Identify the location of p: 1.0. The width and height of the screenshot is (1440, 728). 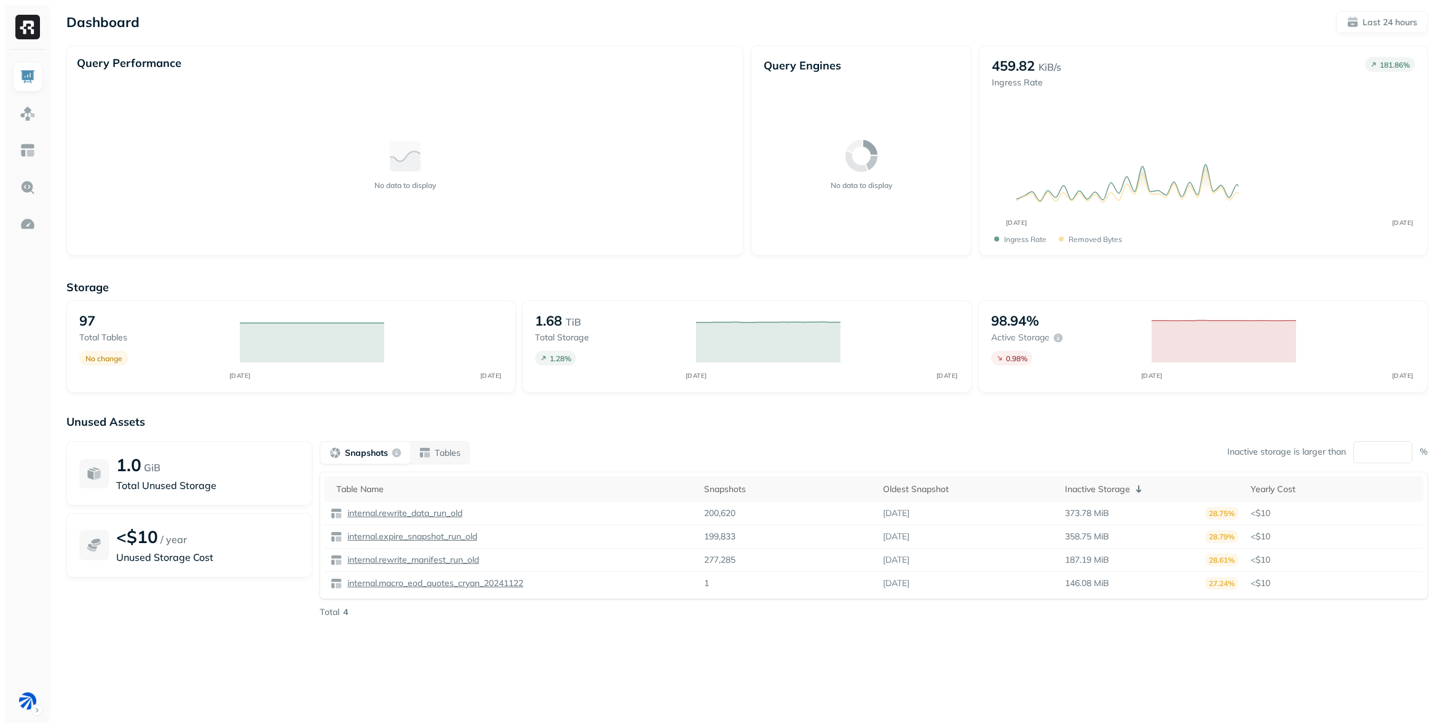
(128, 465).